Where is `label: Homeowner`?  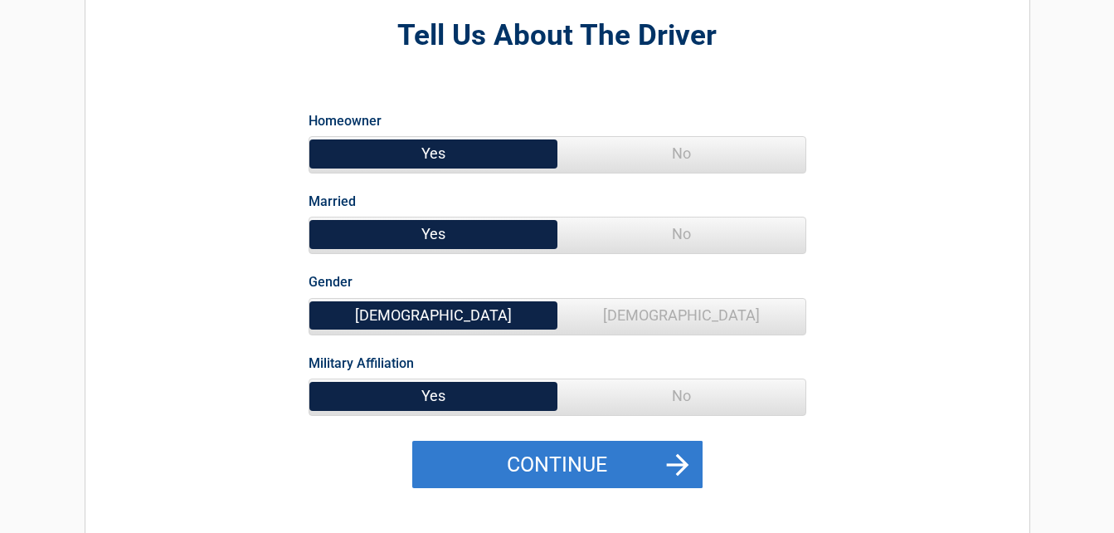 label: Homeowner is located at coordinates (345, 120).